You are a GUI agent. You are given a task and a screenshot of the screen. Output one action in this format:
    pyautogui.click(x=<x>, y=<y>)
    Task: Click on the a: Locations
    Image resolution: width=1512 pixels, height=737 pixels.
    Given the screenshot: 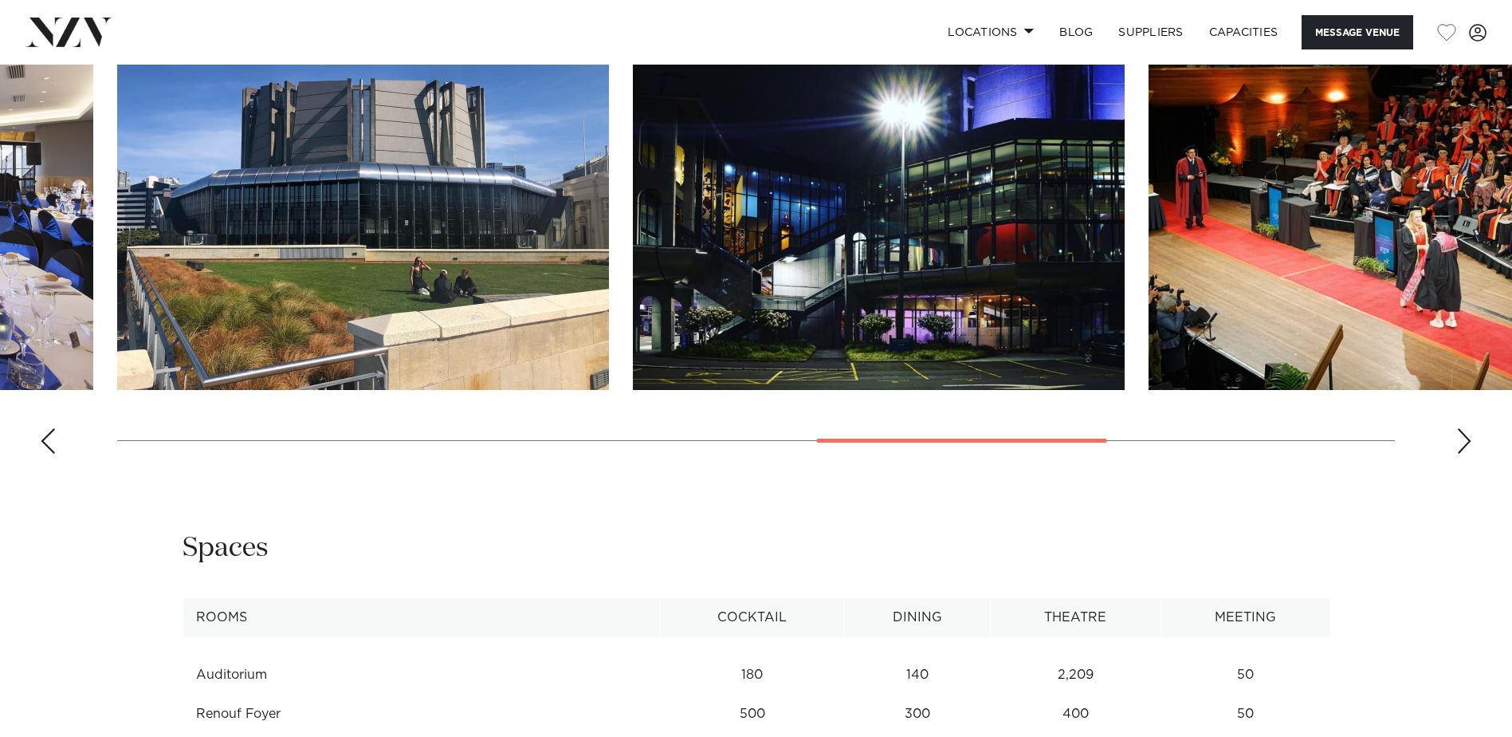 What is the action you would take?
    pyautogui.click(x=991, y=32)
    